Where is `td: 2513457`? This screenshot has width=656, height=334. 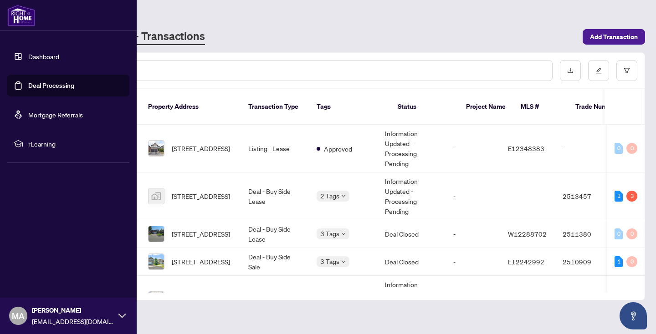 td: 2513457 is located at coordinates (587, 196).